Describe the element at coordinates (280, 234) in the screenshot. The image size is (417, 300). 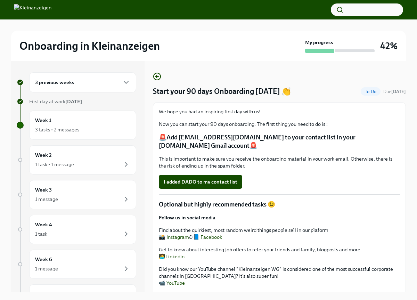
I see `p: Find about the quirkiest, most random weird things people sell in our plaform &` at that location.